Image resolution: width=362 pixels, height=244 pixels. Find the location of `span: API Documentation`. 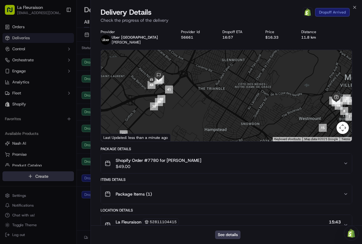

span: API Documentation is located at coordinates (78, 124).